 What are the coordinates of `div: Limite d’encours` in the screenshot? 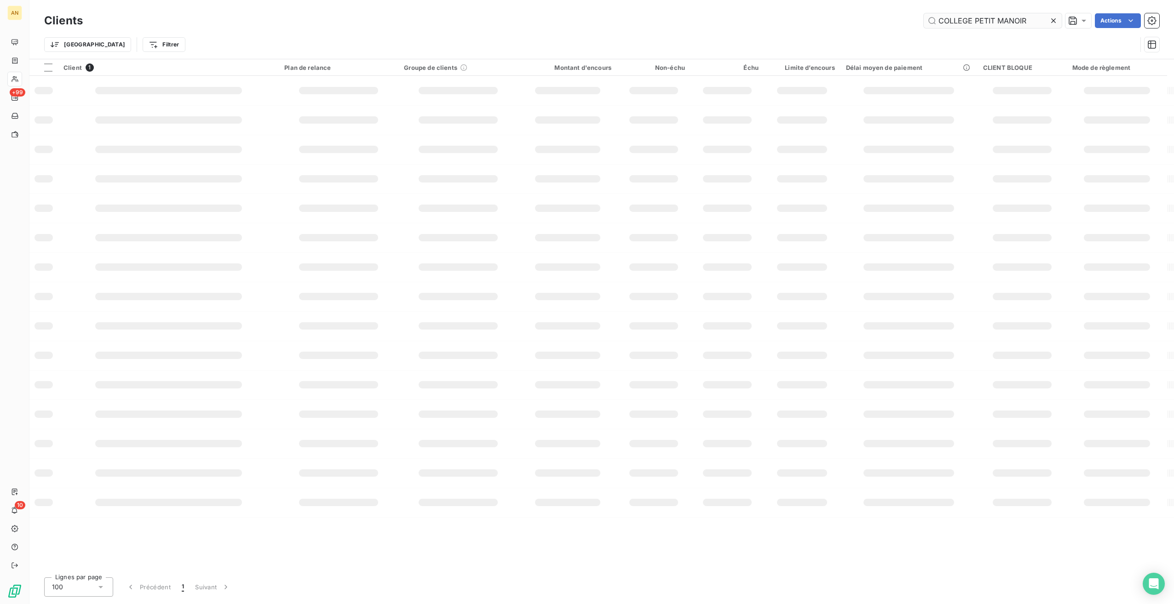 It's located at (802, 68).